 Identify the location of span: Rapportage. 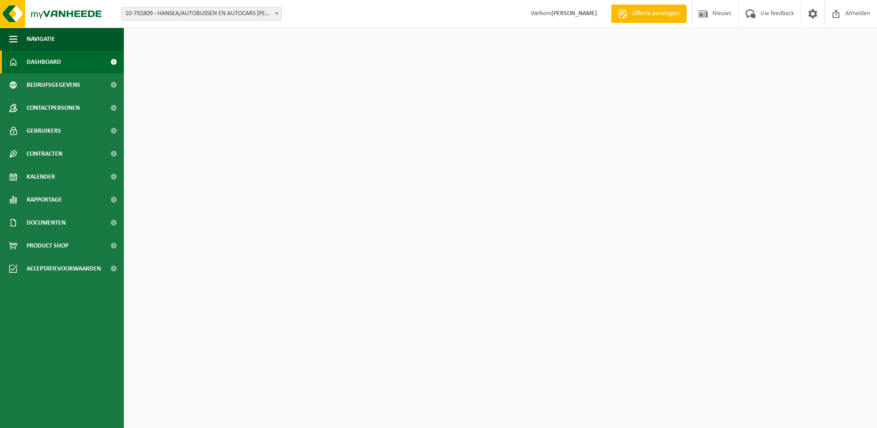
(44, 200).